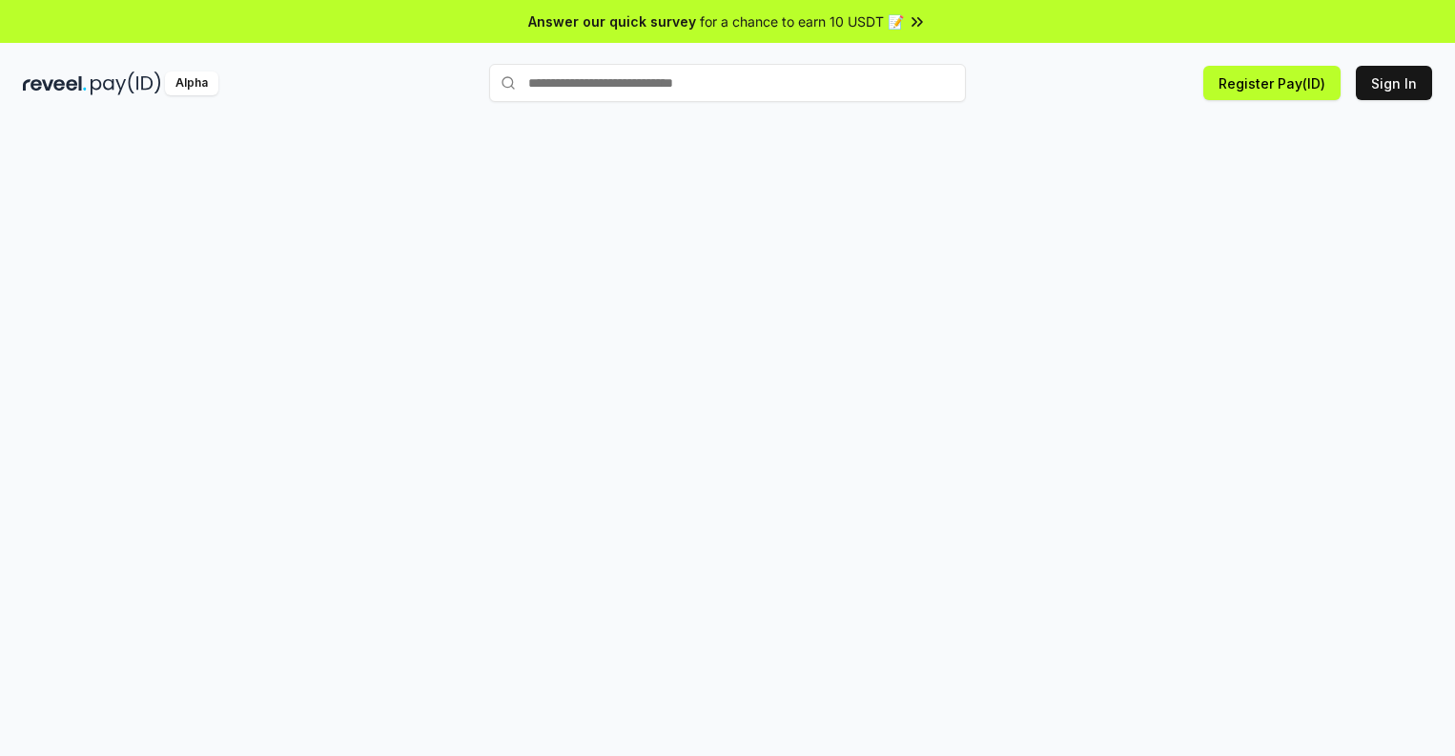 The height and width of the screenshot is (756, 1455). Describe the element at coordinates (54, 83) in the screenshot. I see `img: reveel_dark` at that location.